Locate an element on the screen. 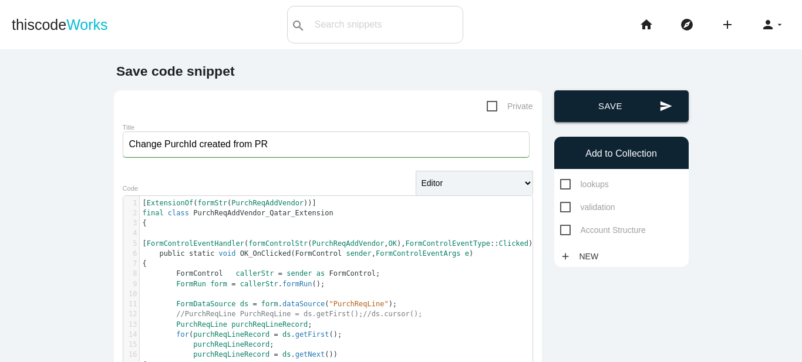 The height and width of the screenshot is (362, 802). div: 5 is located at coordinates (131, 244).